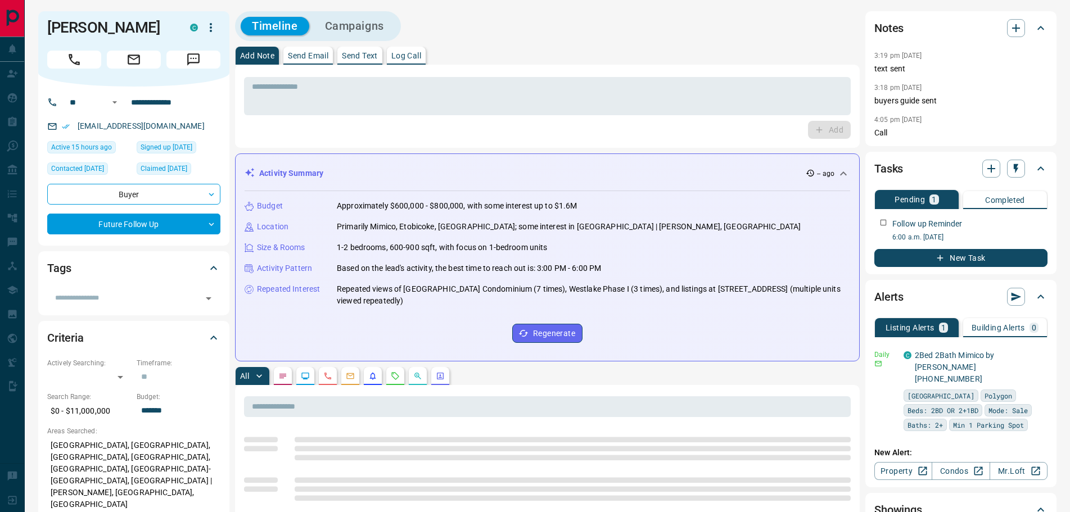 Image resolution: width=1070 pixels, height=512 pixels. I want to click on span: Call, so click(74, 60).